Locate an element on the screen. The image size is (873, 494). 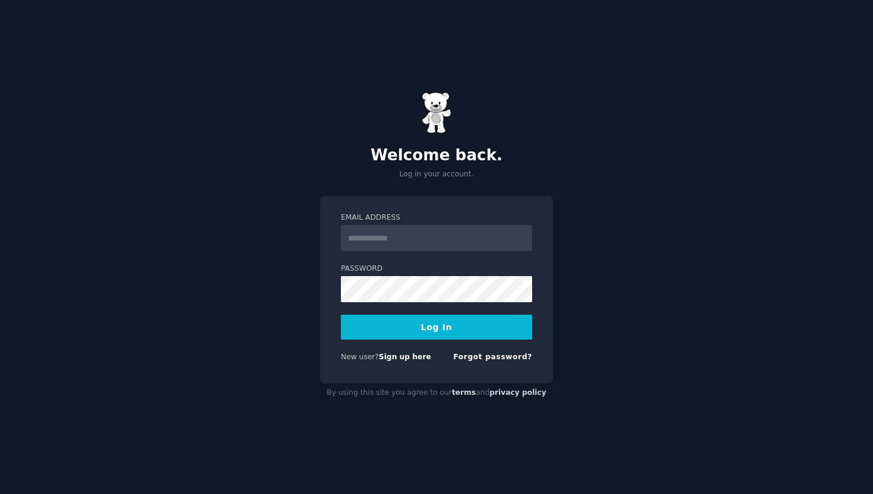
h2: Welcome back. is located at coordinates (437, 156).